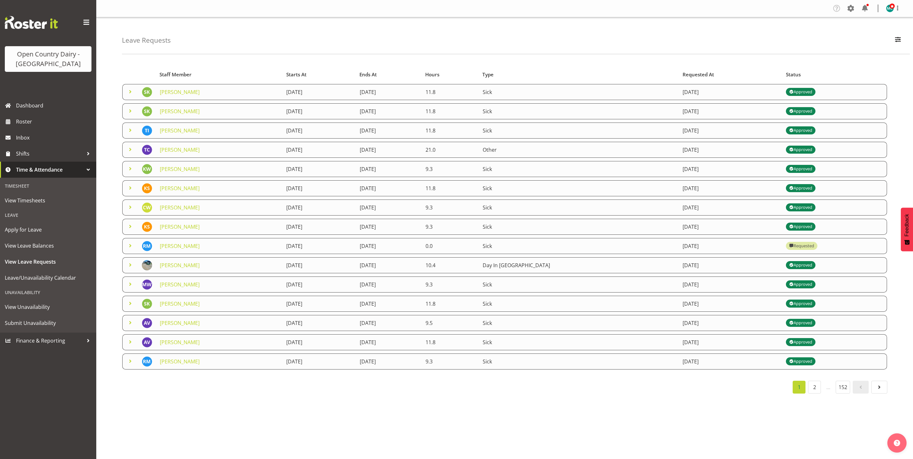  I want to click on img: kerrod-ward11647.jpg, so click(147, 169).